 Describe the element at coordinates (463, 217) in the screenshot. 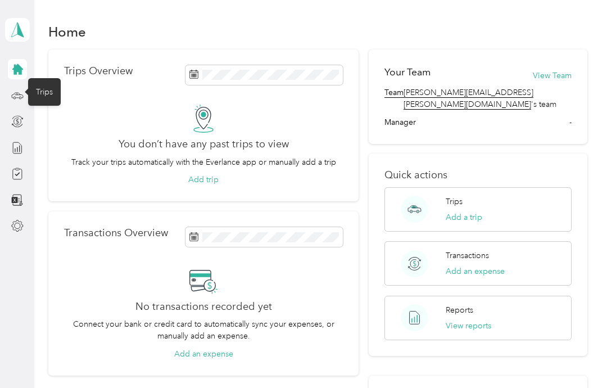

I see `button: Add a trip` at that location.